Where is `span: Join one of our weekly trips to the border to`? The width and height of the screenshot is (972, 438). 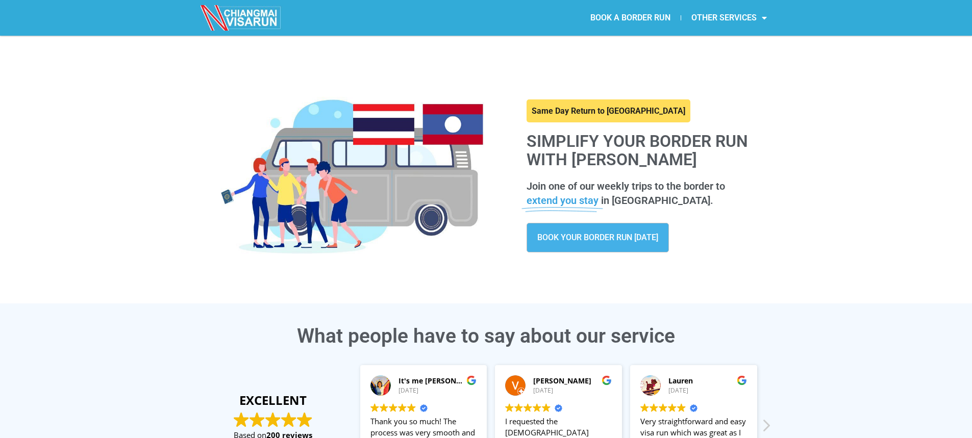
span: Join one of our weekly trips to the border to is located at coordinates (626, 186).